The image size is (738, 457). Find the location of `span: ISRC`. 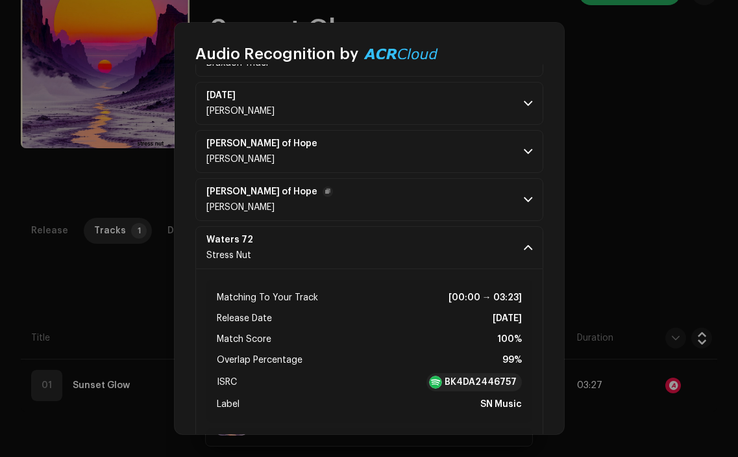

span: ISRC is located at coordinates (227, 382).